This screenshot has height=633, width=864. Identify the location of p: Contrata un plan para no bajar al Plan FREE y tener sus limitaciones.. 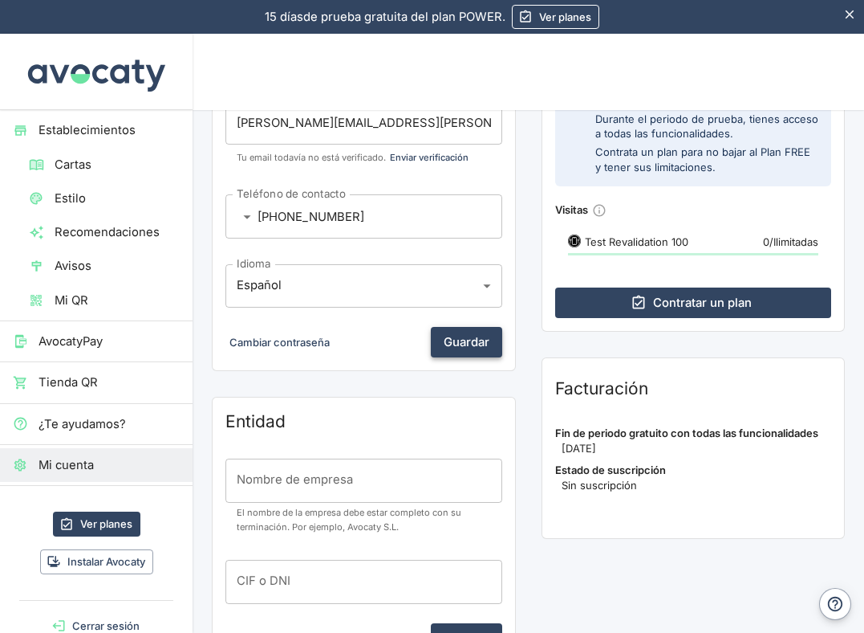
(707, 159).